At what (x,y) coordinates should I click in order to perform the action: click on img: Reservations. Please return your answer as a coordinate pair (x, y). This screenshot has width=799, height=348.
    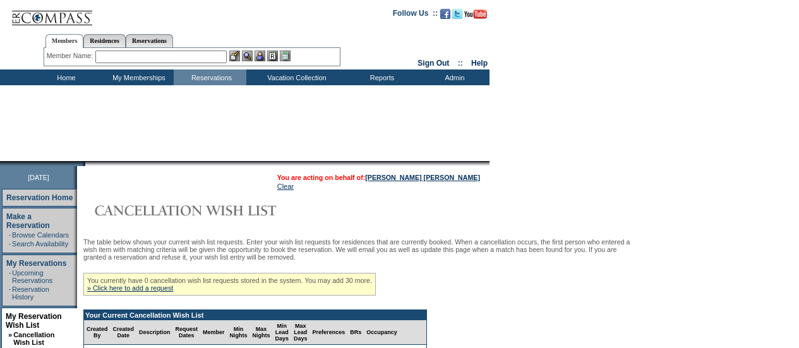
    Looking at the image, I should click on (272, 56).